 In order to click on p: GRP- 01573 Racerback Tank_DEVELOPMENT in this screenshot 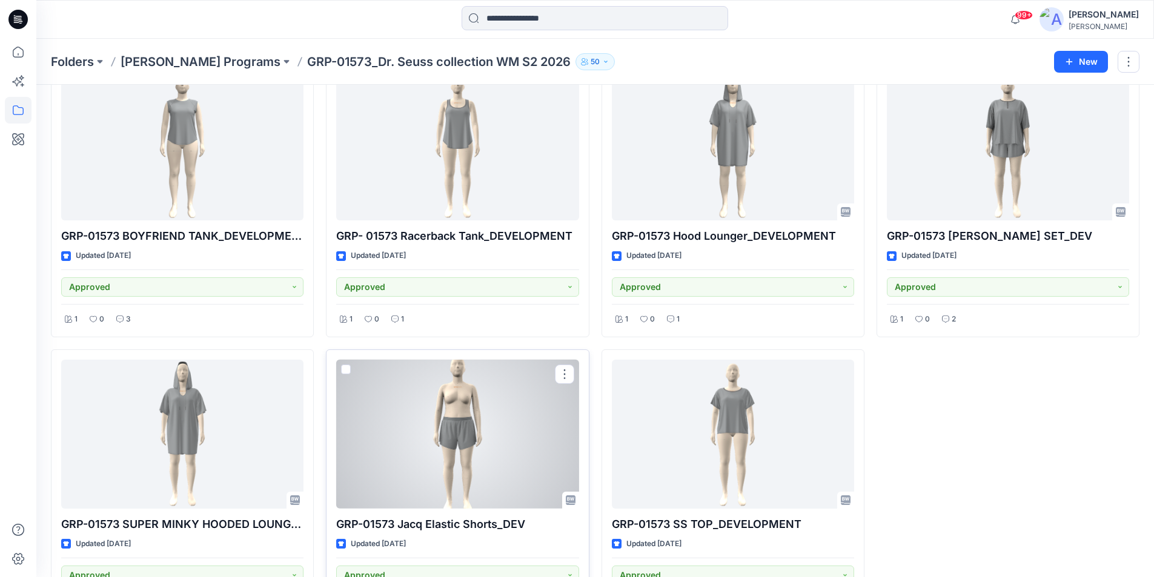, I will do `click(457, 236)`.